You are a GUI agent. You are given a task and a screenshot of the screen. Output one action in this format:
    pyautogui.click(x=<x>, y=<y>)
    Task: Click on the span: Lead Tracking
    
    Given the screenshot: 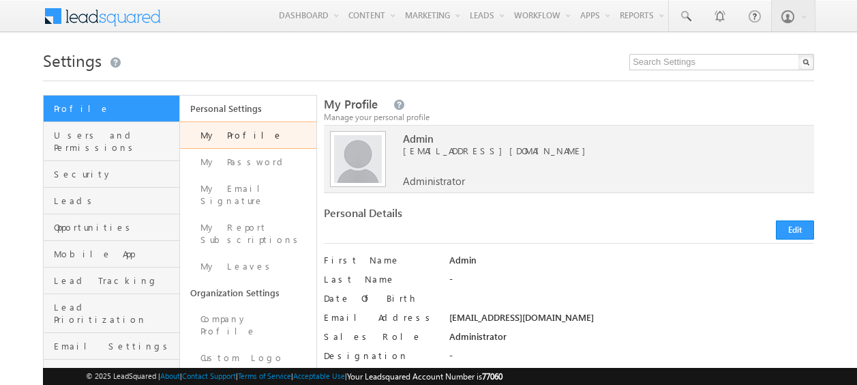 What is the action you would take?
    pyautogui.click(x=115, y=280)
    